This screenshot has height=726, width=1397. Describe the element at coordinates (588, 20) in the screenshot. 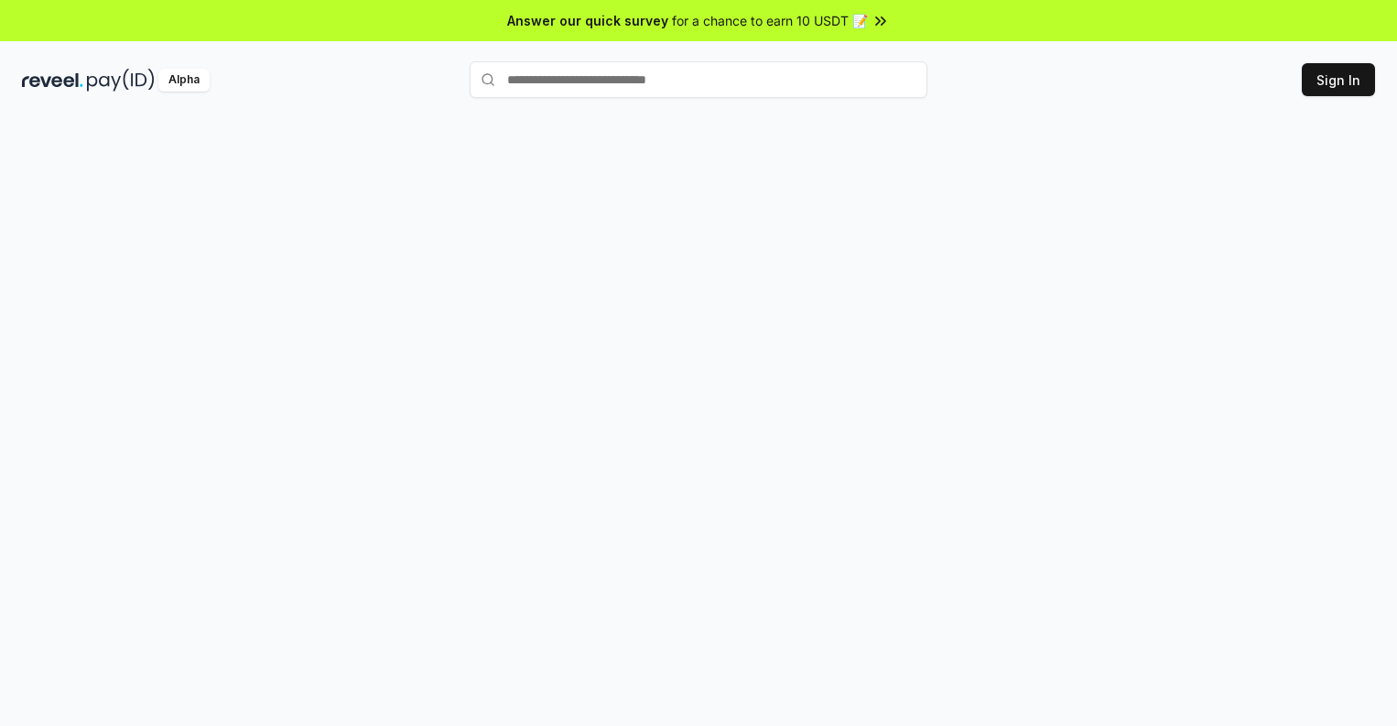

I see `span: Answer our quick survey` at that location.